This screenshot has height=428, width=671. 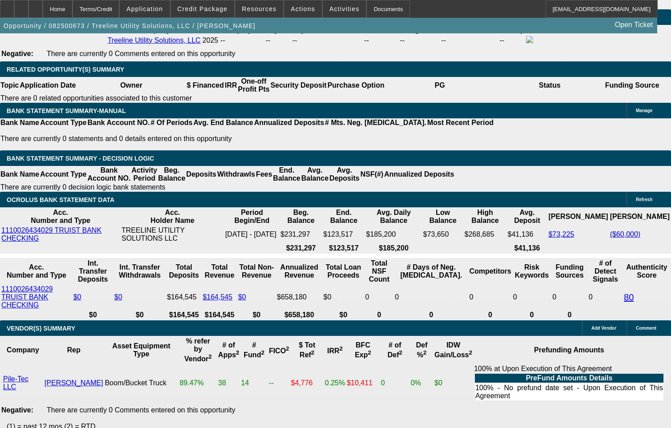 What do you see at coordinates (460, 123) in the screenshot?
I see `th: Most Recent Period` at bounding box center [460, 123].